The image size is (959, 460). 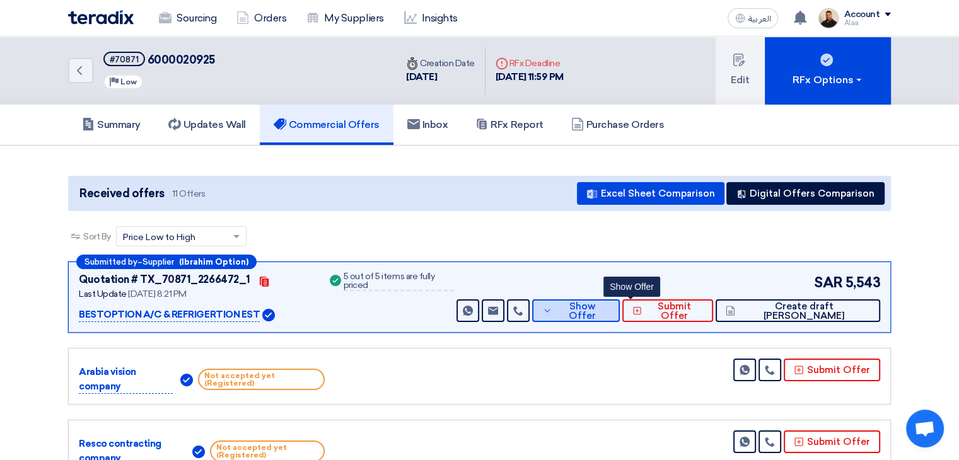 What do you see at coordinates (261, 380) in the screenshot?
I see `span: Not accepted yet (Registered)` at bounding box center [261, 380].